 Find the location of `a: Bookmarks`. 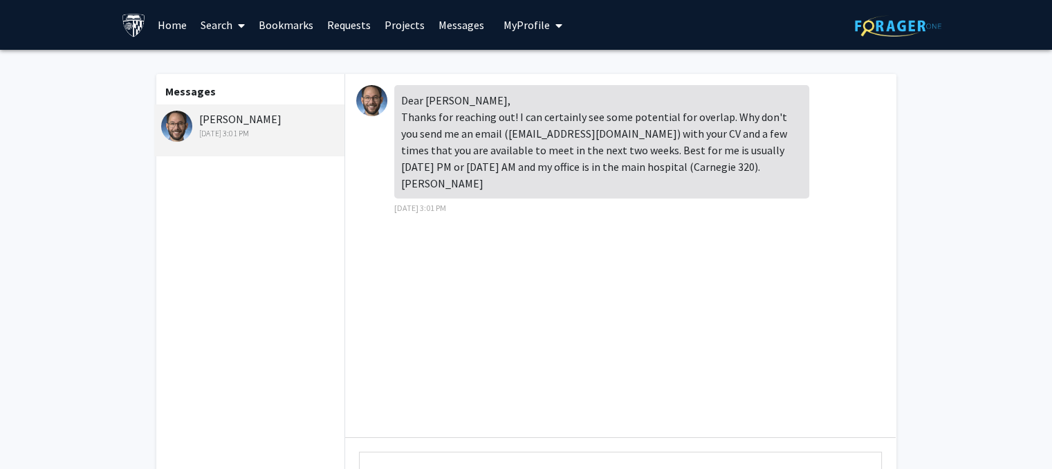

a: Bookmarks is located at coordinates (286, 25).